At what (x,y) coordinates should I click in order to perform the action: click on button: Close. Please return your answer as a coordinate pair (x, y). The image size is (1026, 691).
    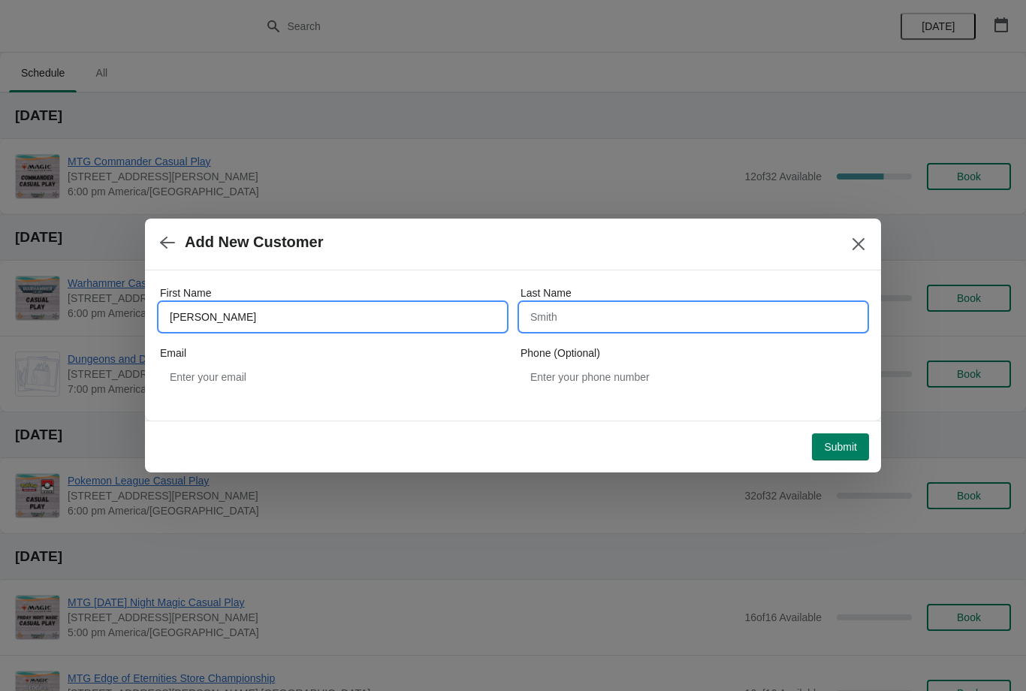
    Looking at the image, I should click on (859, 244).